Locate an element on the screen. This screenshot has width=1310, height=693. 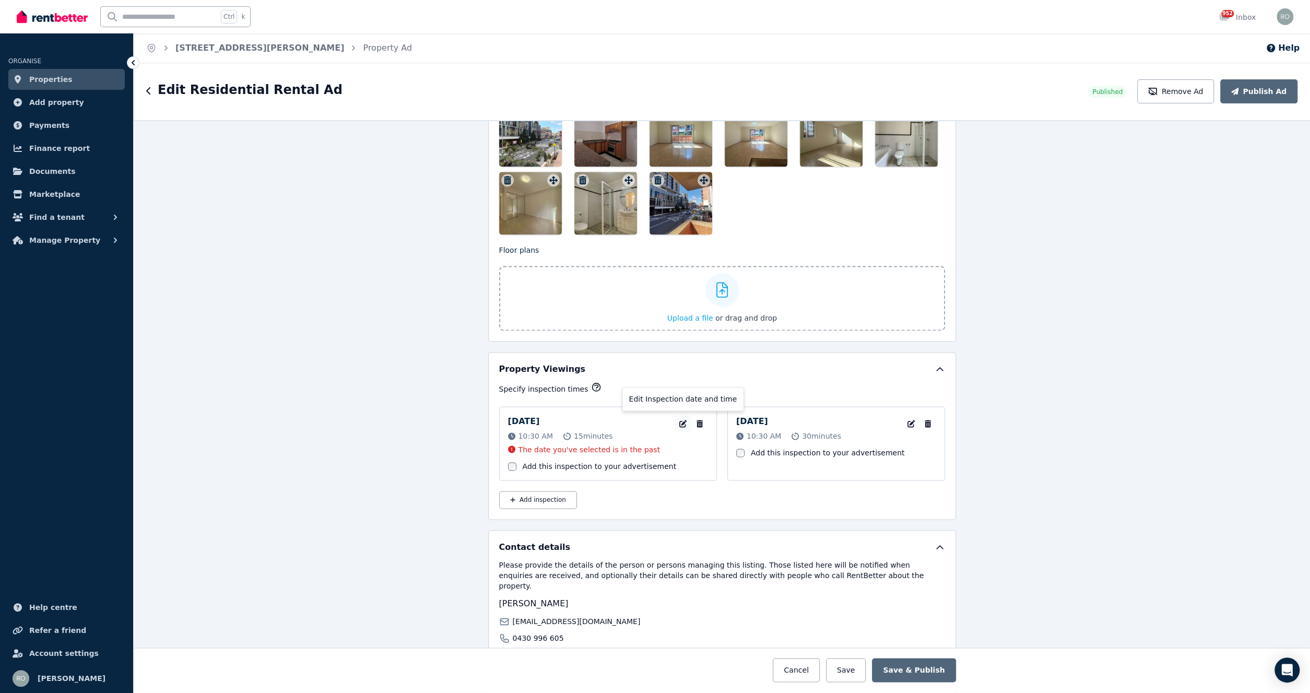
span: Payments is located at coordinates (49, 125).